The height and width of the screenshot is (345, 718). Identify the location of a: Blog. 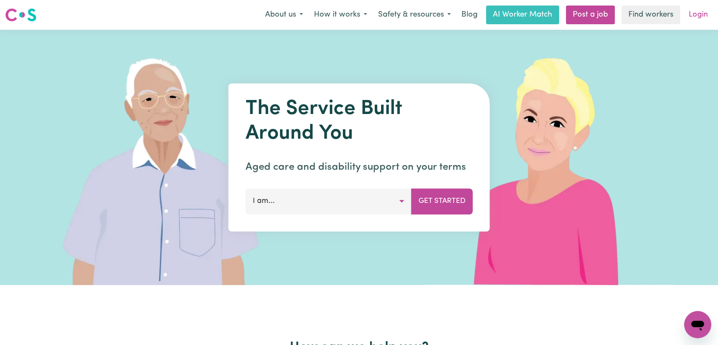
(470, 15).